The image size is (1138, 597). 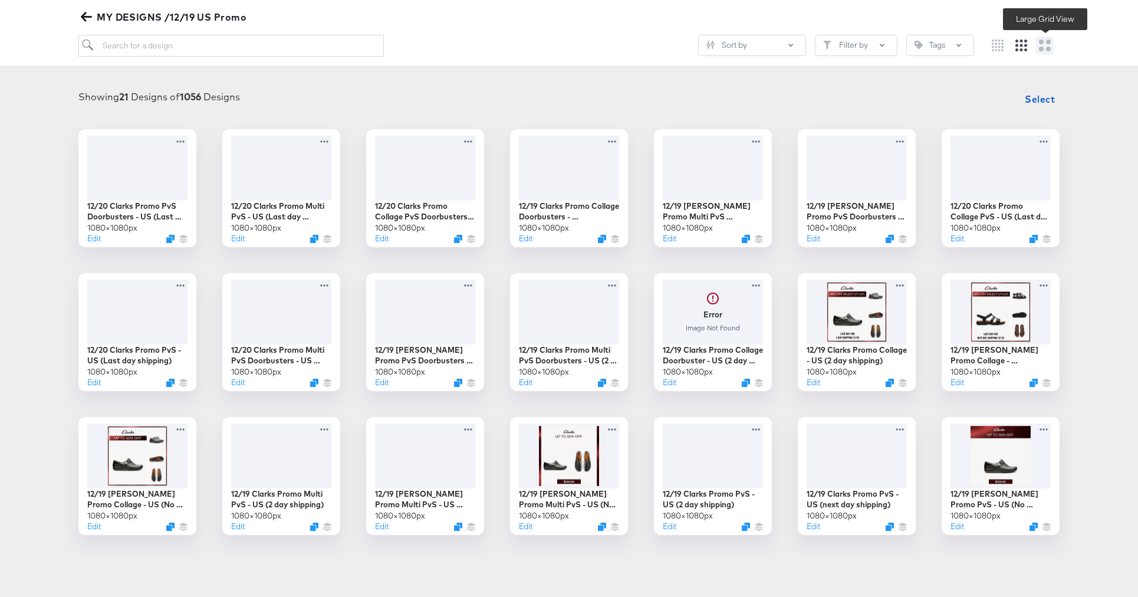 I want to click on input: Search for a design, so click(x=231, y=45).